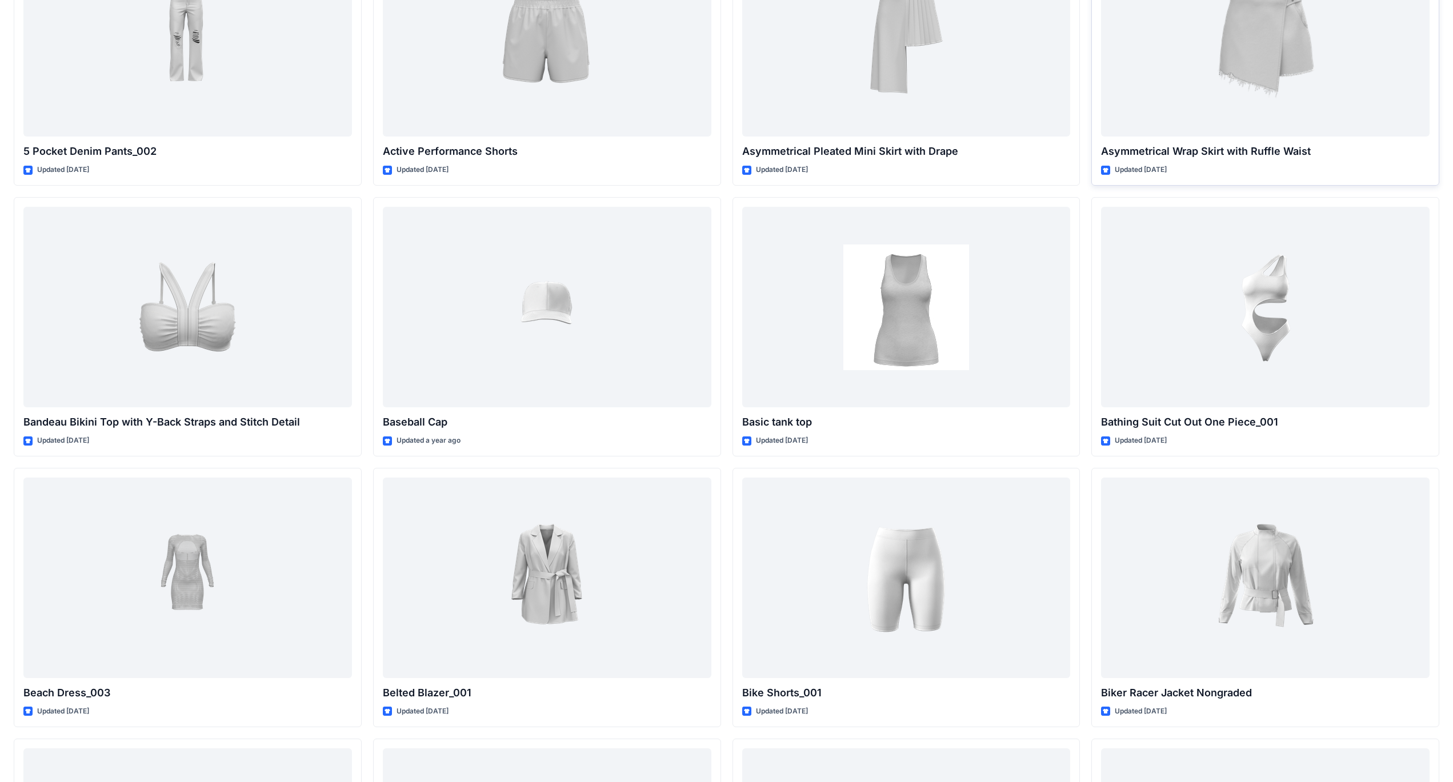 The image size is (1453, 782). What do you see at coordinates (187, 422) in the screenshot?
I see `p: Bandeau Bikini Top with Y-Back Straps and Stitch Detail` at bounding box center [187, 422].